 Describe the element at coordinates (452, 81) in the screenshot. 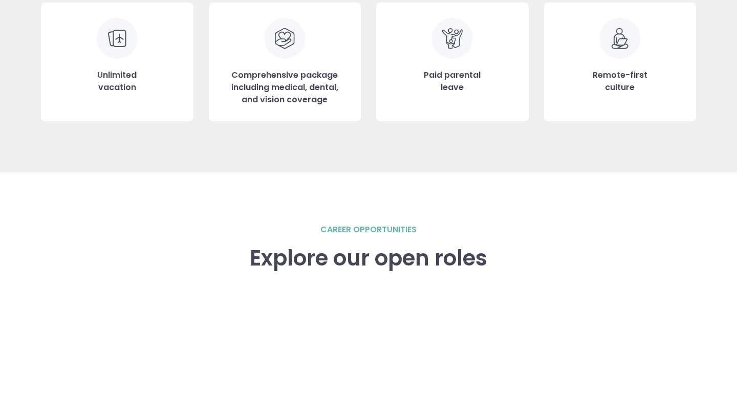

I see `h3: Paid parental leave` at that location.